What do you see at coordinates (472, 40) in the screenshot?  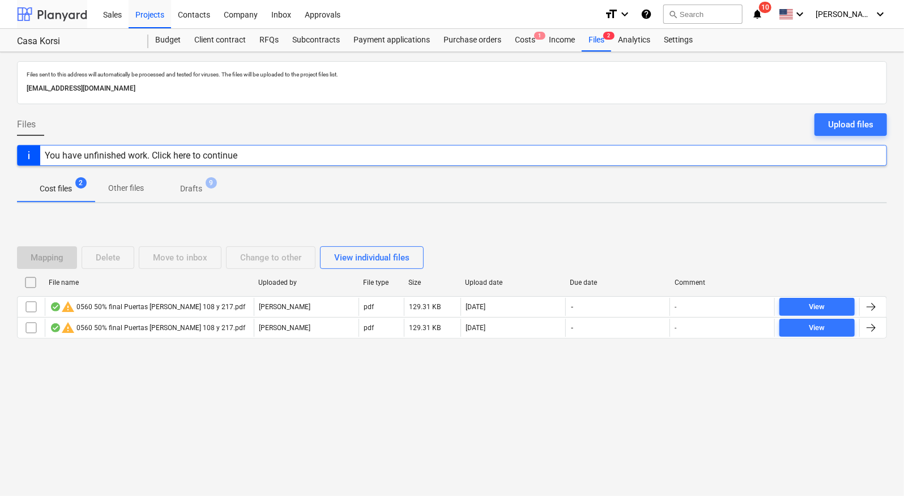 I see `a: Purchase orders` at bounding box center [472, 40].